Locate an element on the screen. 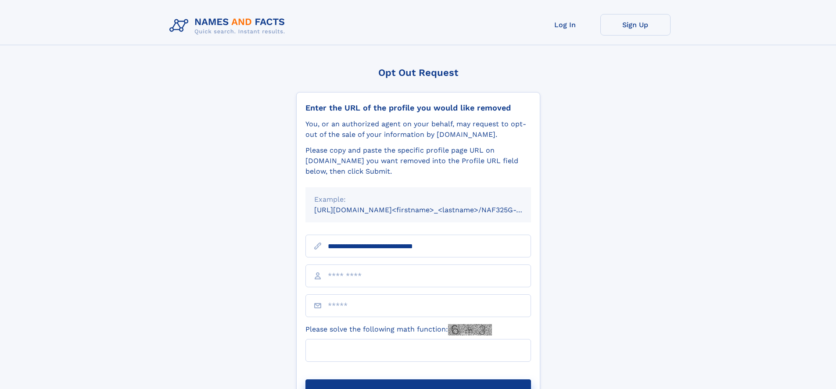 The height and width of the screenshot is (389, 836). div: Example: is located at coordinates (418, 200).